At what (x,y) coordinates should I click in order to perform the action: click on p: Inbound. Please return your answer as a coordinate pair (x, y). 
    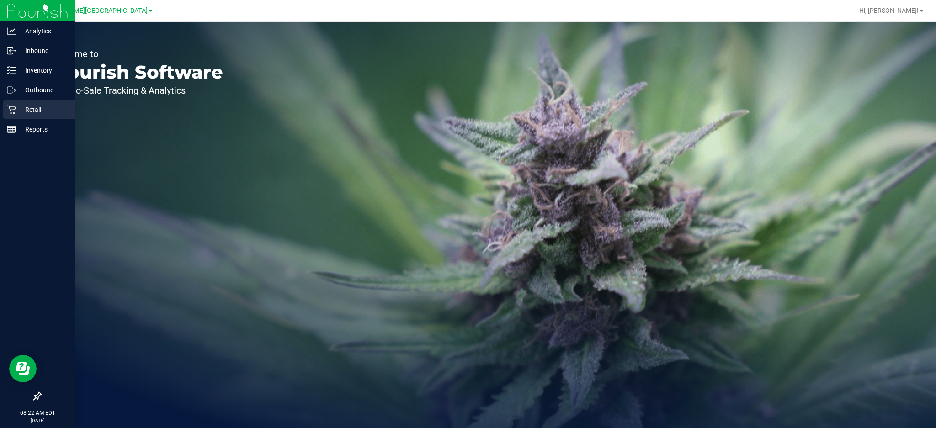
    Looking at the image, I should click on (43, 51).